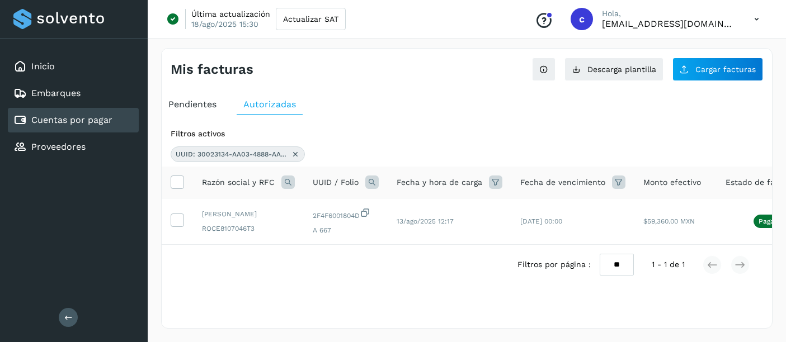  What do you see at coordinates (310, 19) in the screenshot?
I see `span: Actualizar SAT` at bounding box center [310, 19].